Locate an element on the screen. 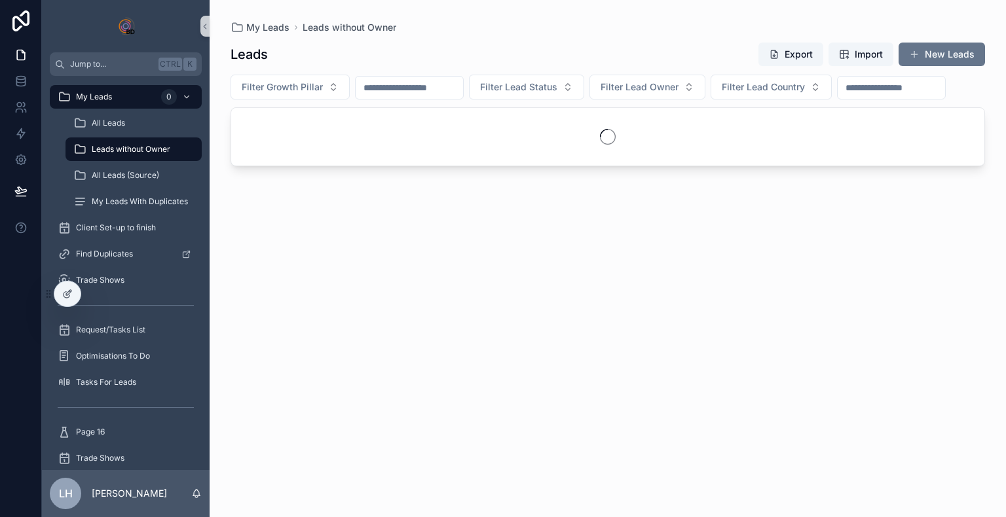 Image resolution: width=1006 pixels, height=517 pixels. span: LH is located at coordinates (66, 494).